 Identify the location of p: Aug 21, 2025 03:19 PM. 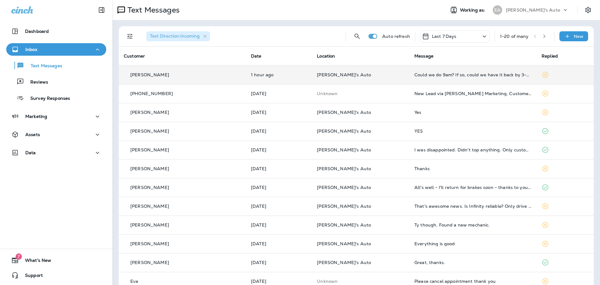
(279, 281).